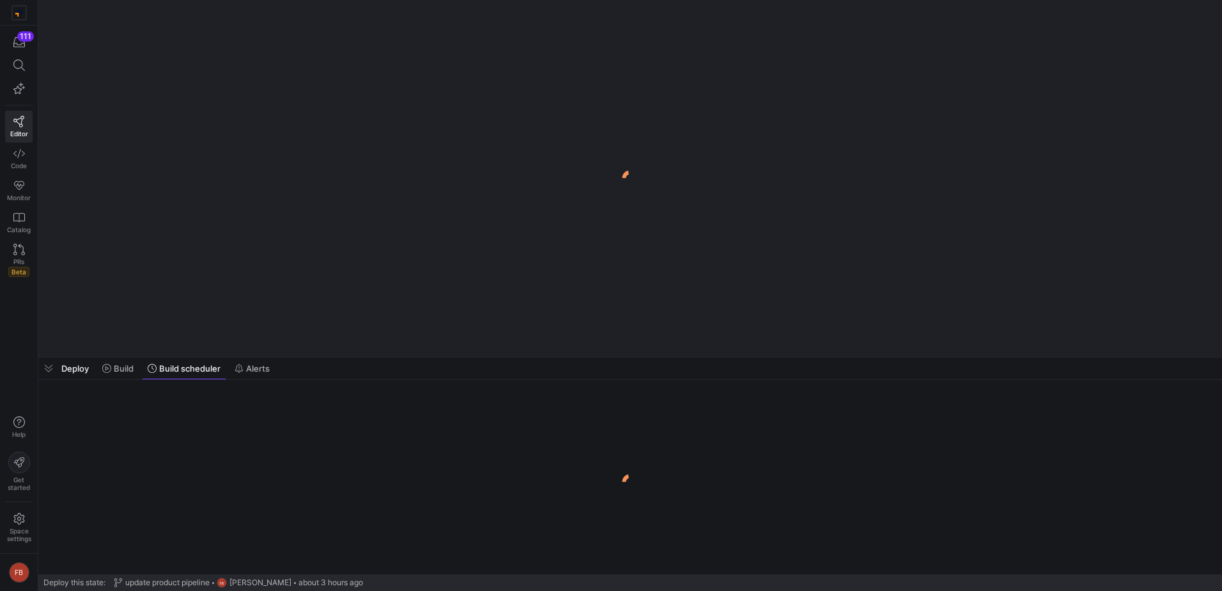  I want to click on span: Catalog, so click(19, 230).